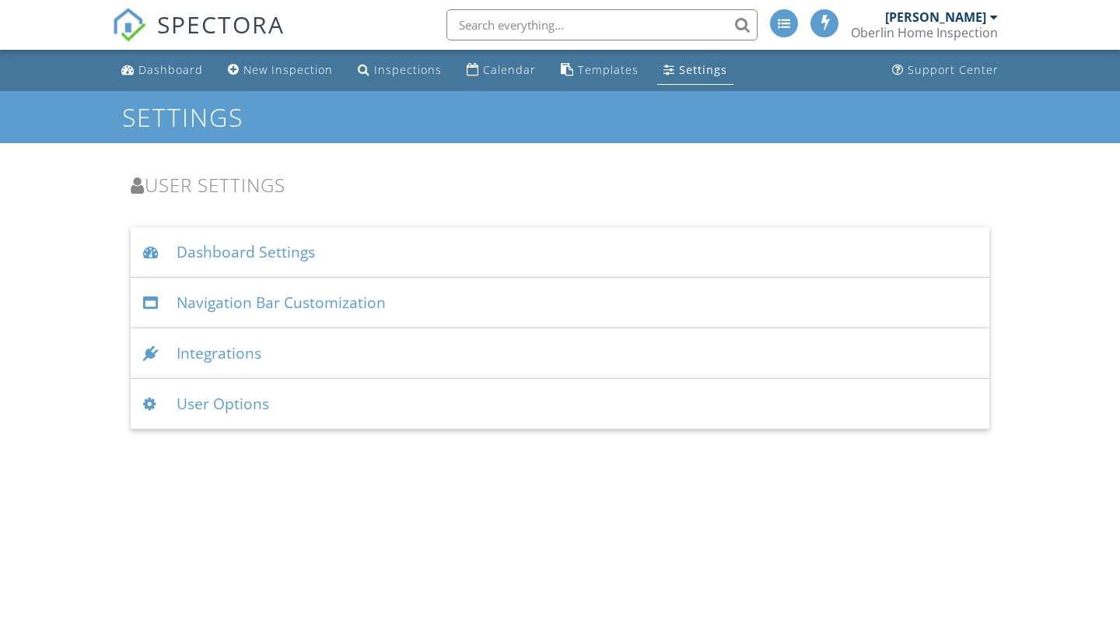  What do you see at coordinates (170, 69) in the screenshot?
I see `div: Dashboard` at bounding box center [170, 69].